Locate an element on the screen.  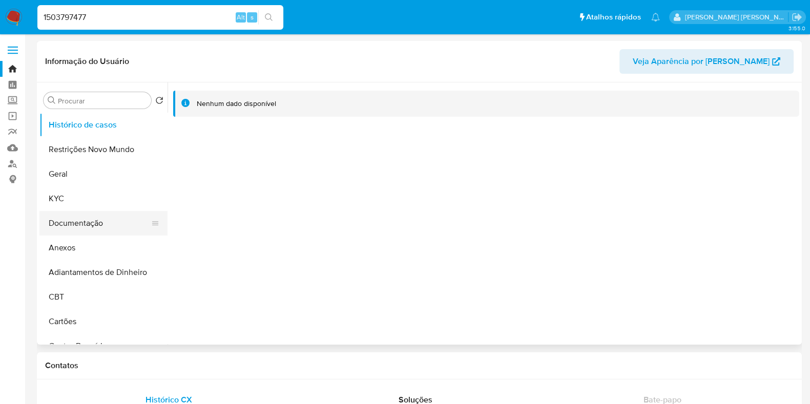
a: Notificações is located at coordinates (655, 17).